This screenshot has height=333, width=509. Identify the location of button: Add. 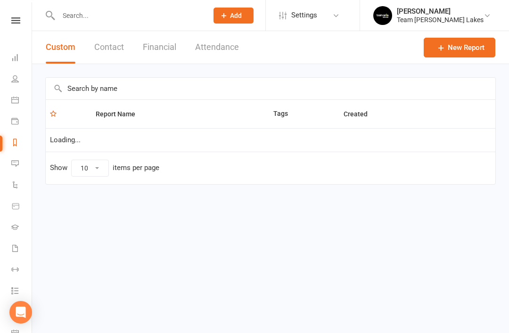
(233, 16).